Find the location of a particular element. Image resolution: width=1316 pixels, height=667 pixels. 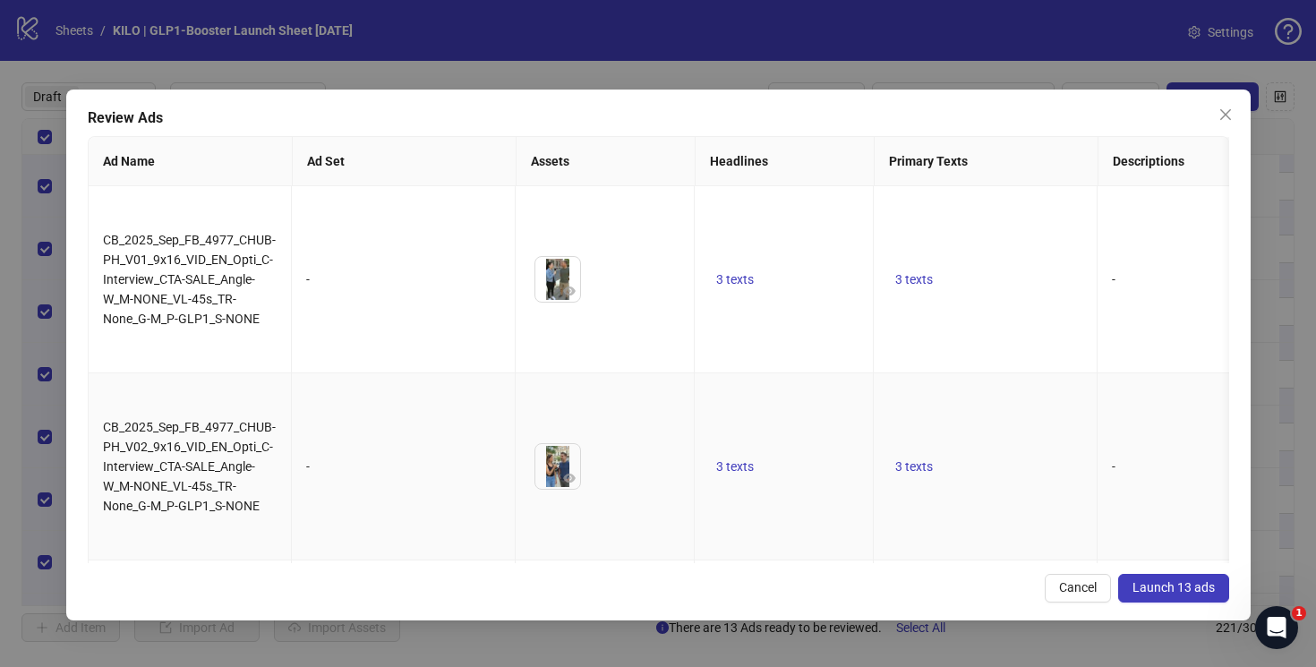

th: Primary Texts is located at coordinates (987, 161).